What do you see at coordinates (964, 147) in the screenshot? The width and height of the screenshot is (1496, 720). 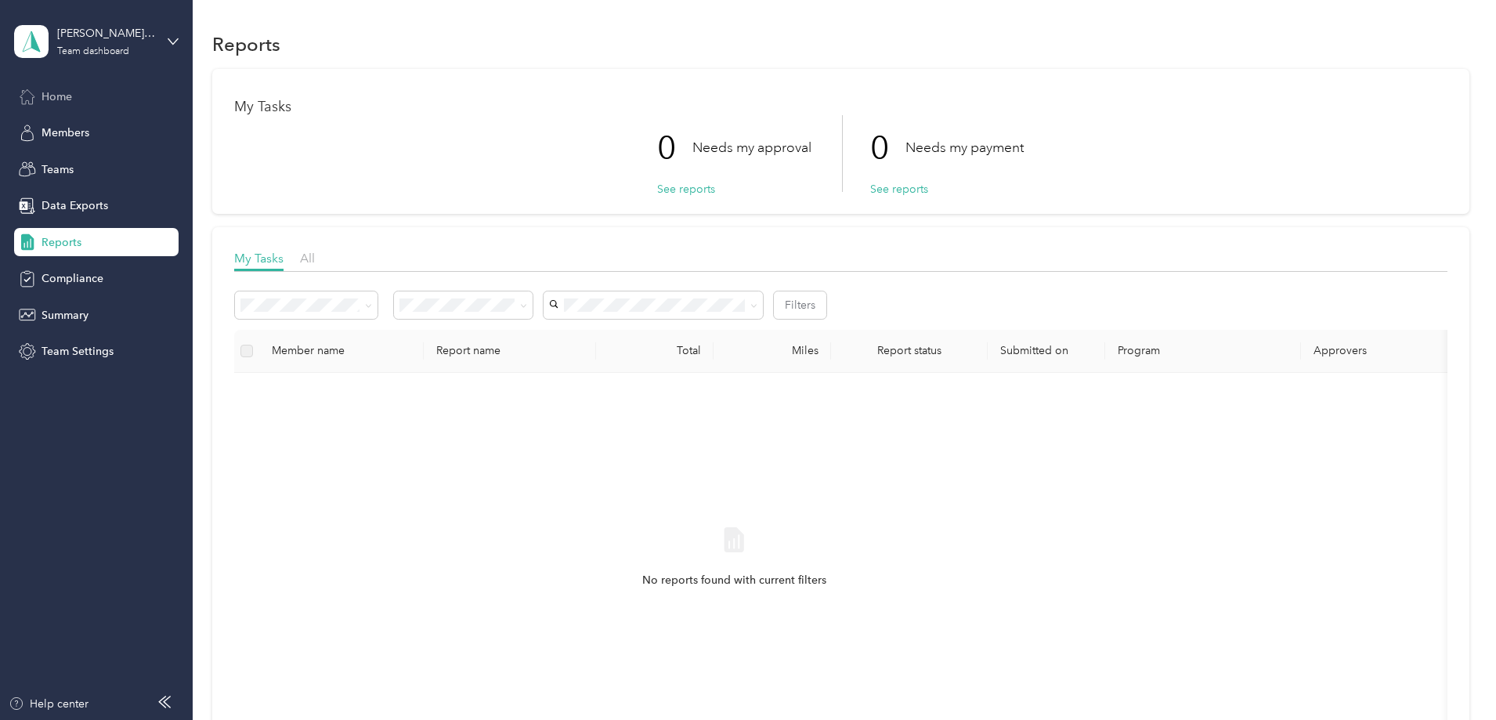 I see `p: Needs my payment` at bounding box center [964, 147].